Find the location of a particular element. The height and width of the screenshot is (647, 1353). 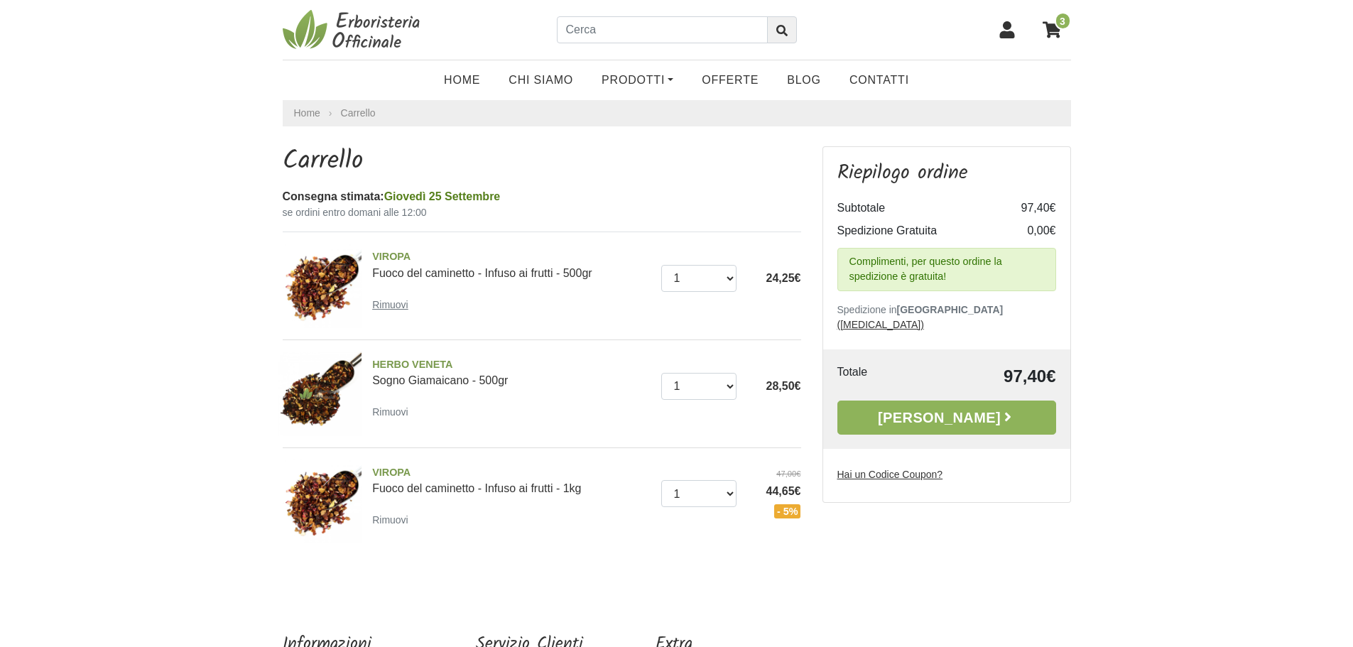

img: Erboristeria Officinale is located at coordinates (354, 30).